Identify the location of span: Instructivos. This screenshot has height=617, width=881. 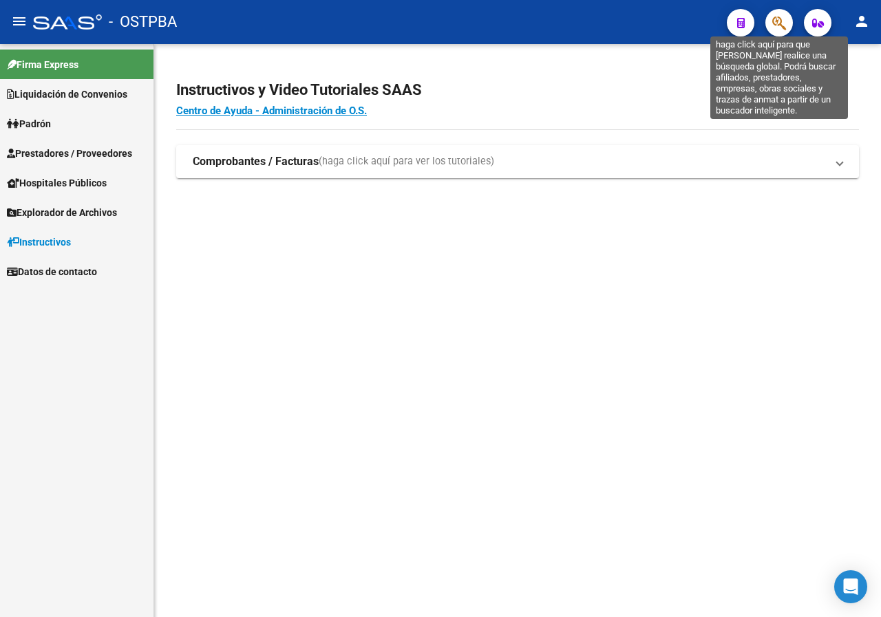
(39, 242).